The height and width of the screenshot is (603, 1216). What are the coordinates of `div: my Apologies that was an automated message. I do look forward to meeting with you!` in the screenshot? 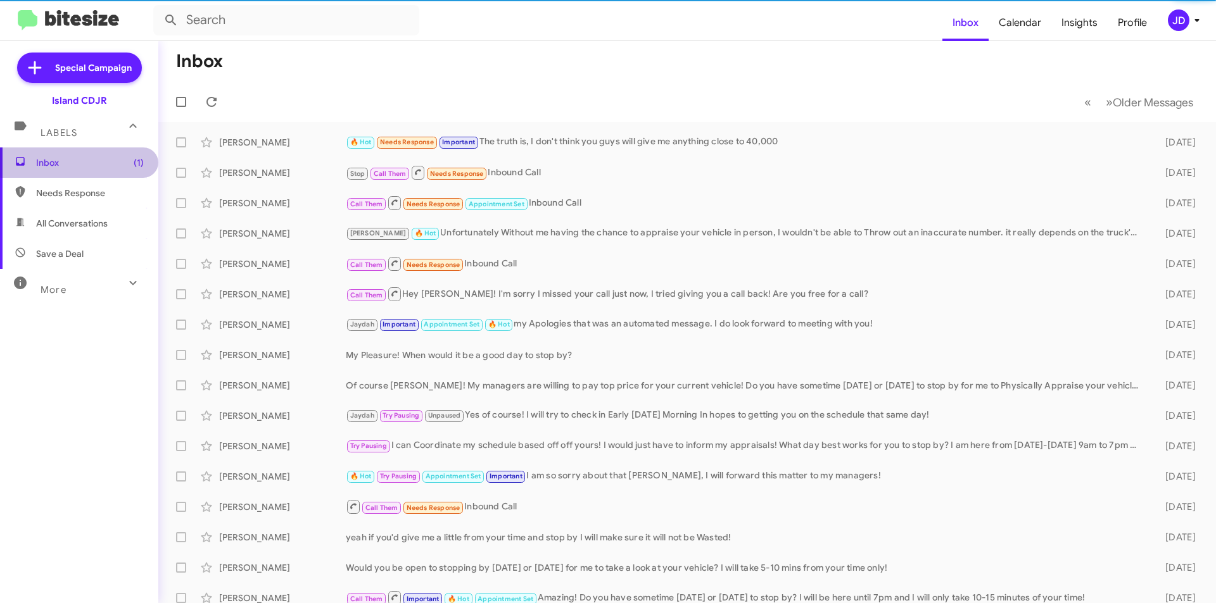 It's located at (745, 324).